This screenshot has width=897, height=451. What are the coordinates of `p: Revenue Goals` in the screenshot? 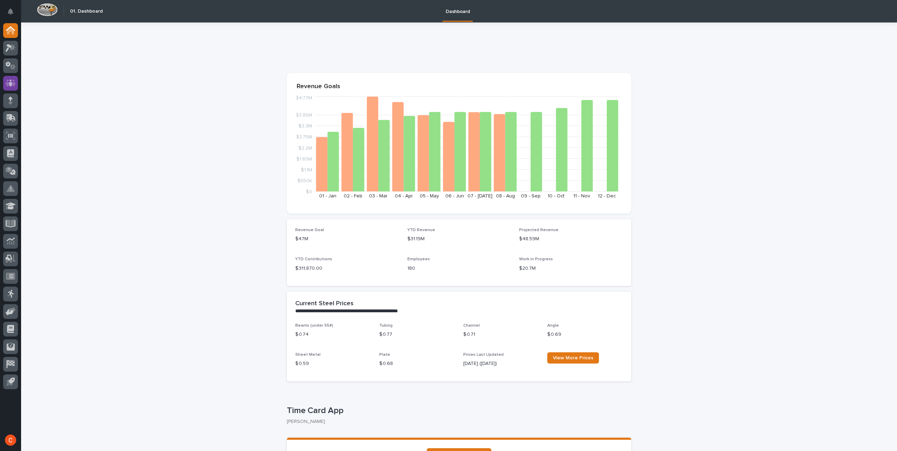 It's located at (459, 87).